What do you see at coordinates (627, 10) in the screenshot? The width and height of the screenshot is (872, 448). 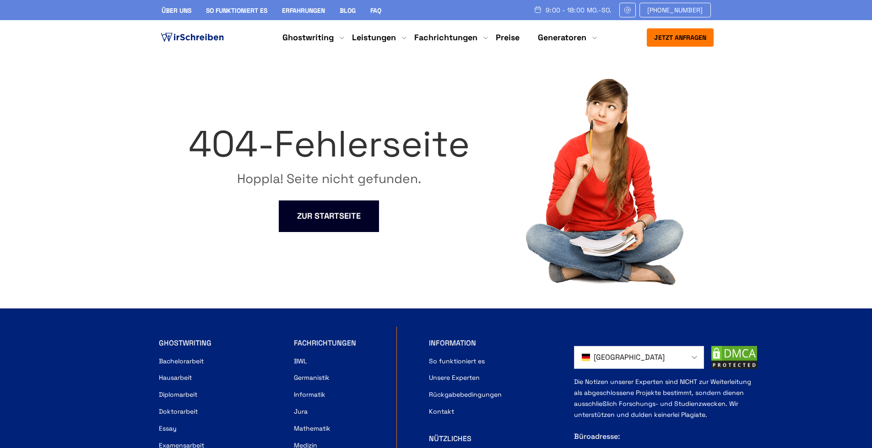 I see `img: Email` at bounding box center [627, 10].